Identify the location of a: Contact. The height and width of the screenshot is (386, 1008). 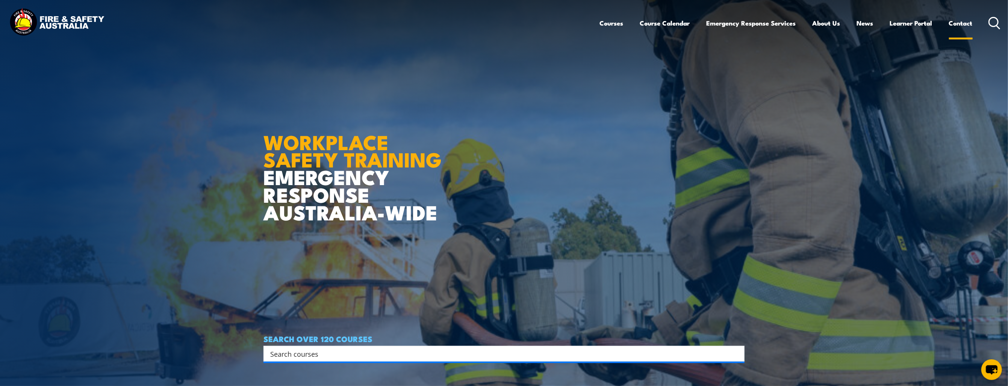
(961, 23).